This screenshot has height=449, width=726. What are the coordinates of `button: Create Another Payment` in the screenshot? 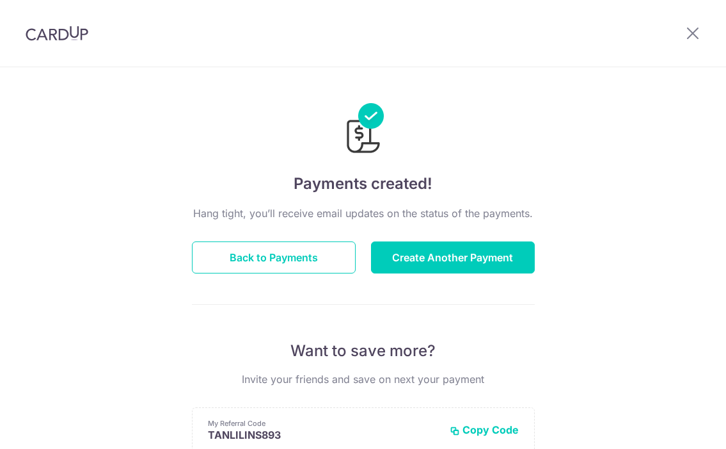 It's located at (453, 257).